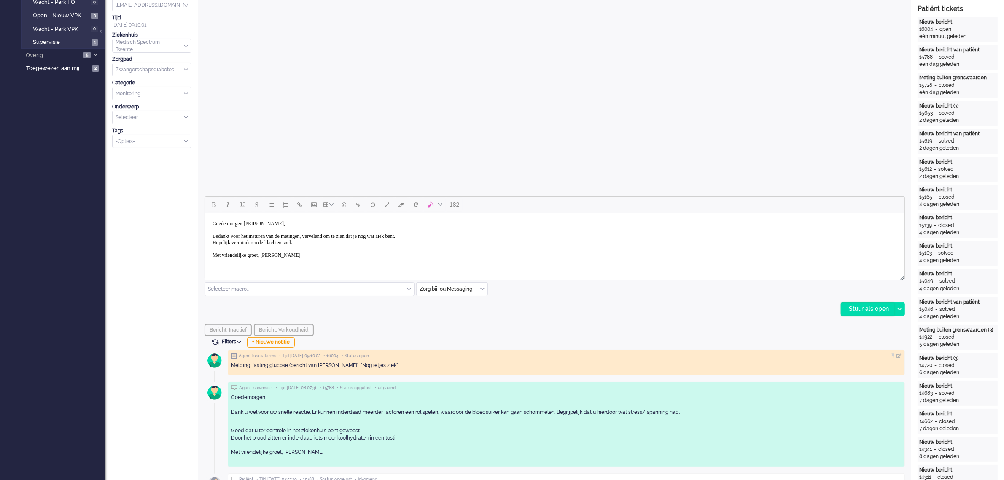 This screenshot has width=1004, height=480. What do you see at coordinates (94, 16) in the screenshot?
I see `span: 3` at bounding box center [94, 16].